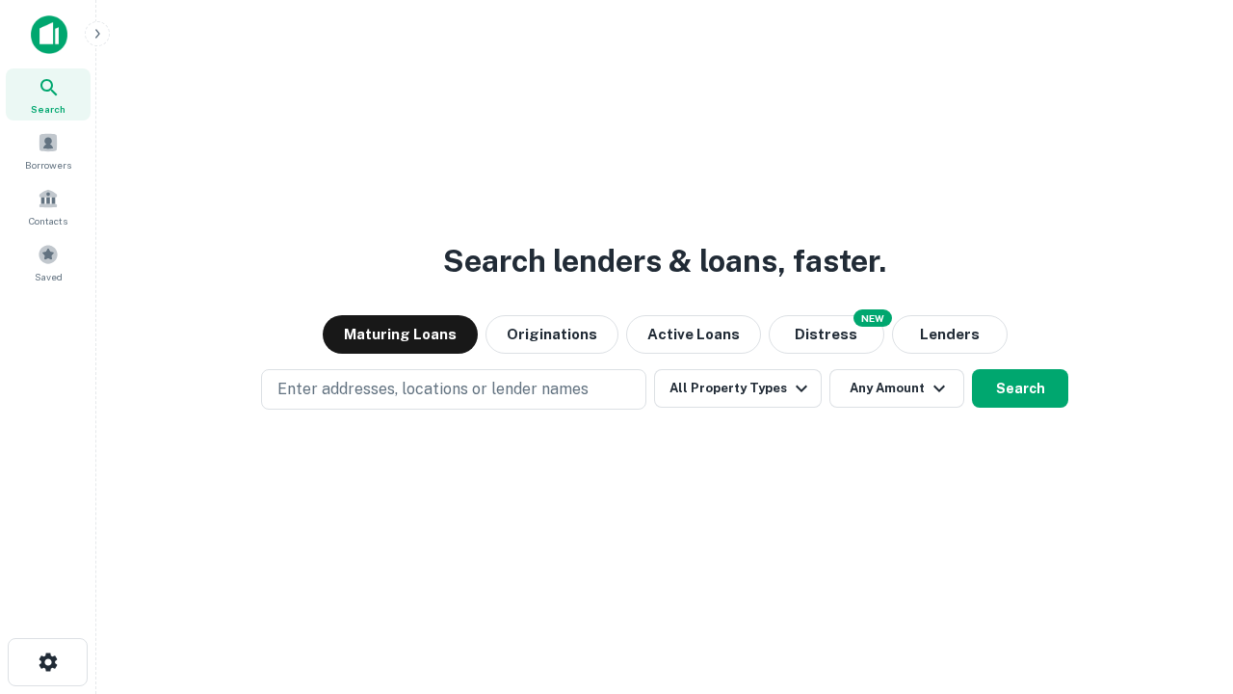 The image size is (1233, 694). Describe the element at coordinates (48, 94) in the screenshot. I see `div: Search` at that location.